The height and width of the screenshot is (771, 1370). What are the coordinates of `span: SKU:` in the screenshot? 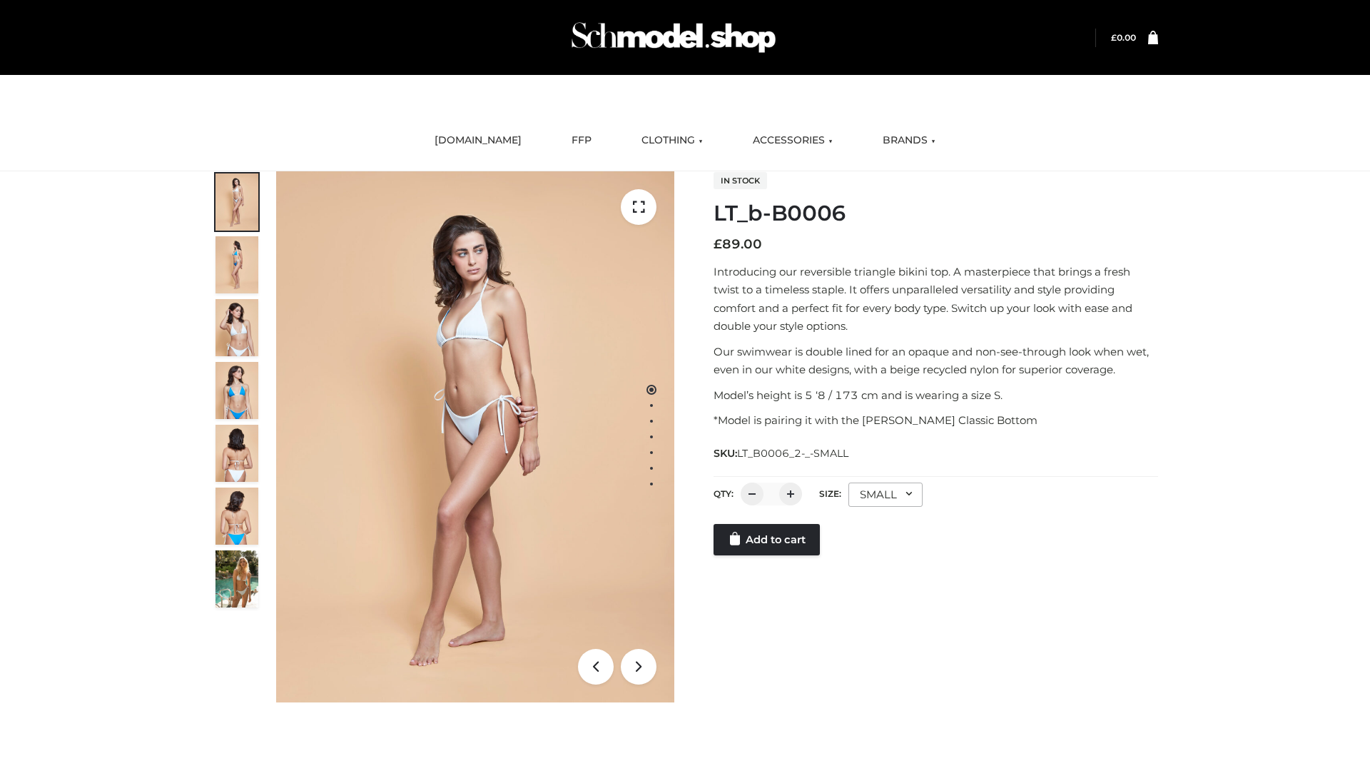 It's located at (781, 453).